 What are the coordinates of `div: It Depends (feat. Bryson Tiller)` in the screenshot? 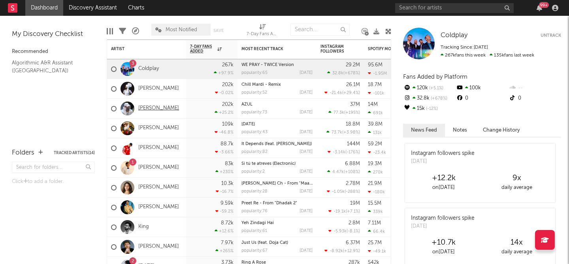 It's located at (277, 144).